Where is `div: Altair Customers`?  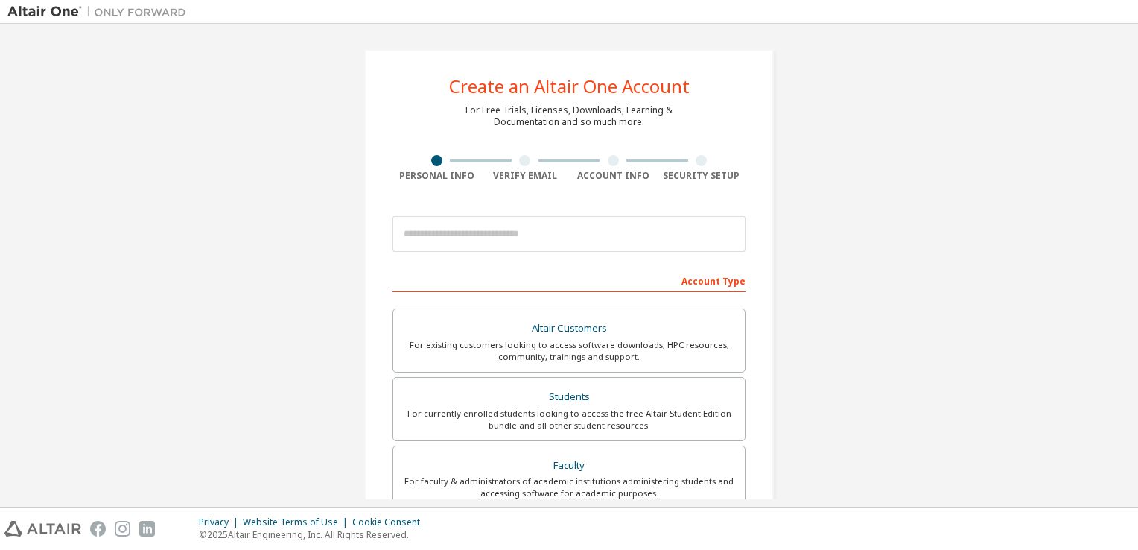
div: Altair Customers is located at coordinates (569, 328).